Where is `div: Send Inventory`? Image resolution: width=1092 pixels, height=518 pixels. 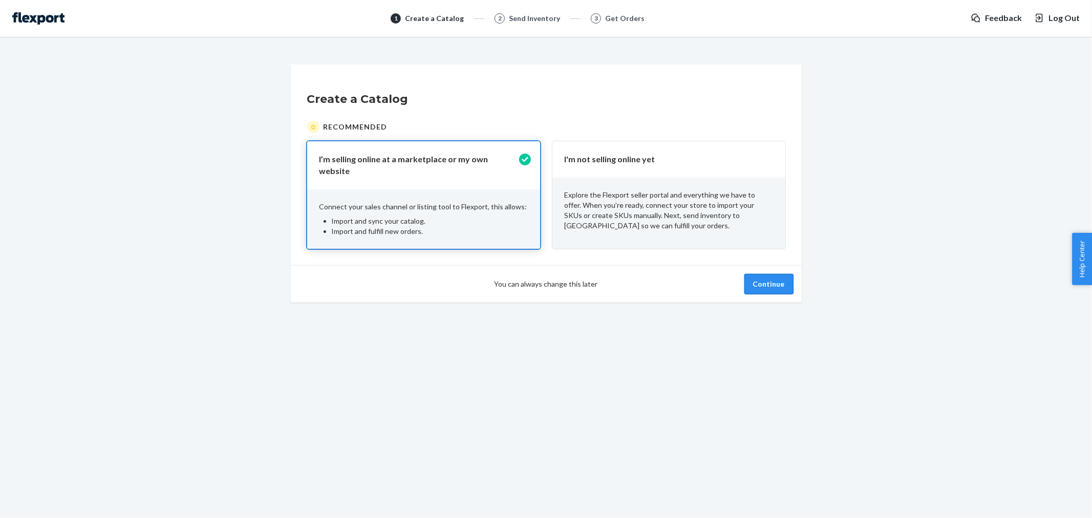 div: Send Inventory is located at coordinates (535, 18).